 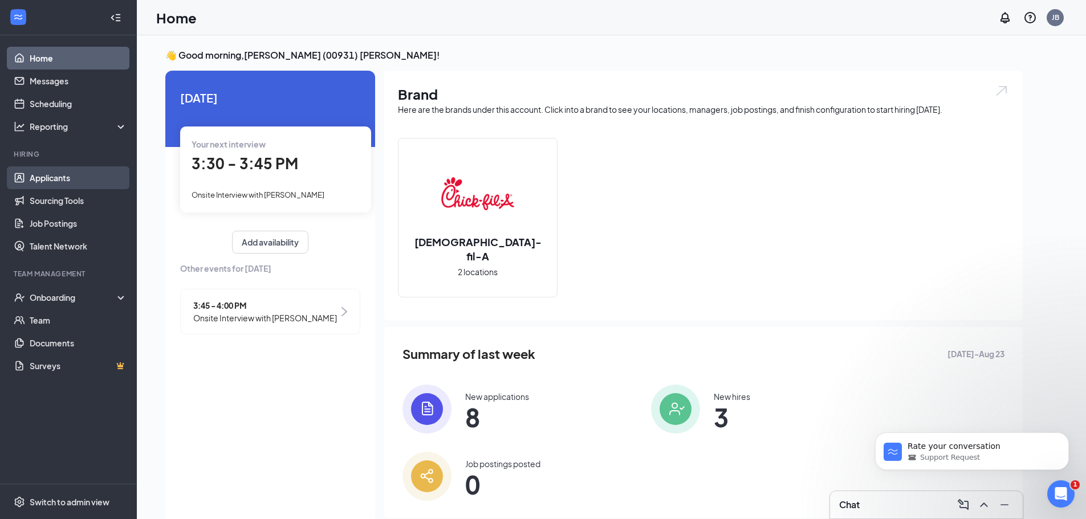 I want to click on a: Job Postings, so click(x=78, y=223).